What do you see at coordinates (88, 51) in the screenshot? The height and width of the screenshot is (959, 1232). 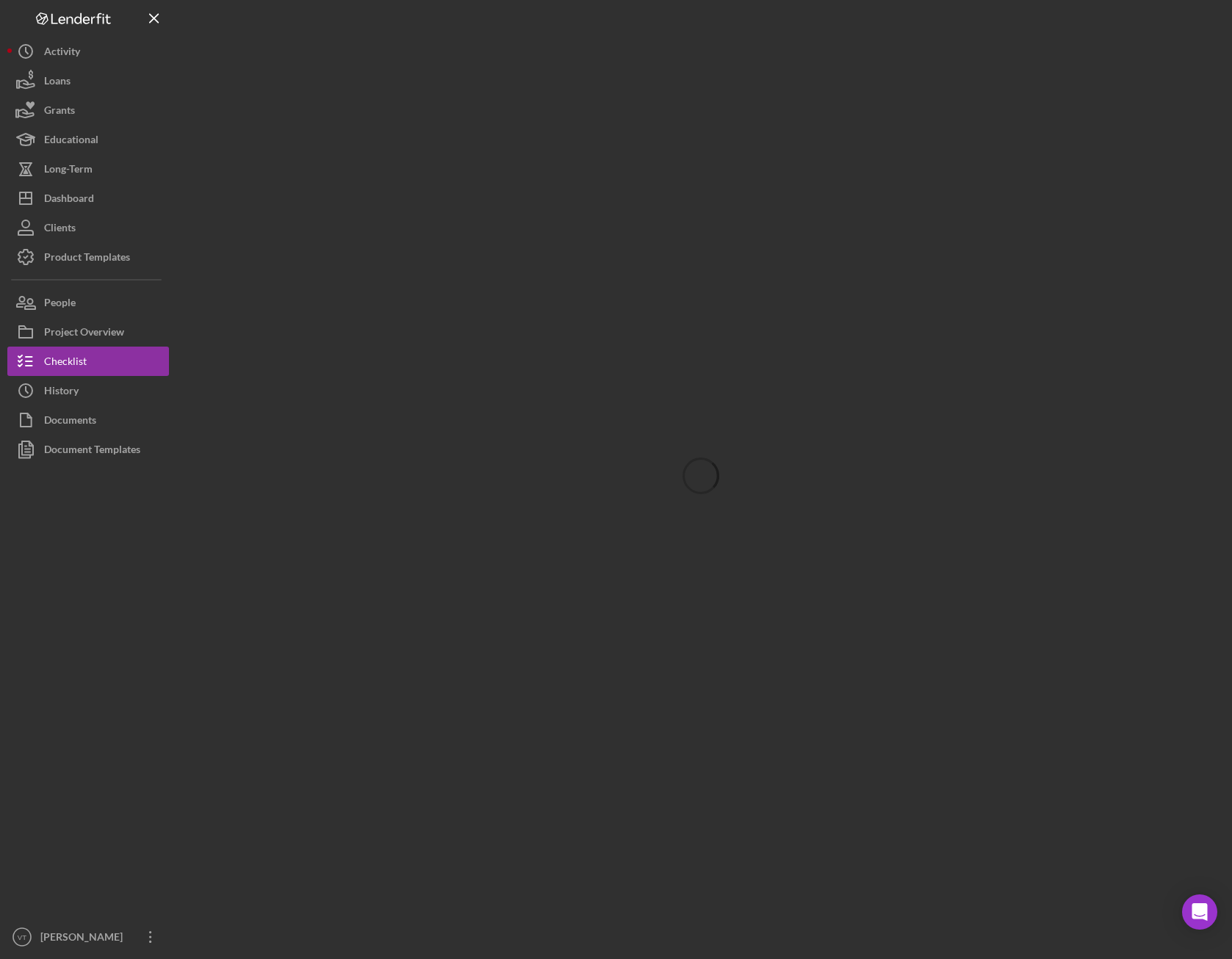 I see `button: Activity` at bounding box center [88, 51].